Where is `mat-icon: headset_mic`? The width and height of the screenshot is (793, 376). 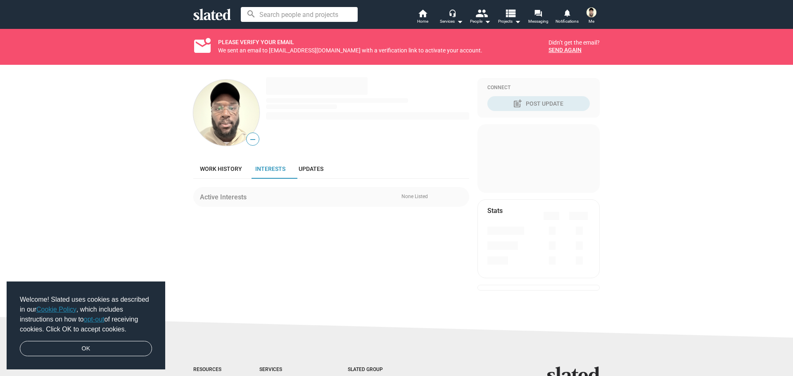
mat-icon: headset_mic is located at coordinates (452, 13).